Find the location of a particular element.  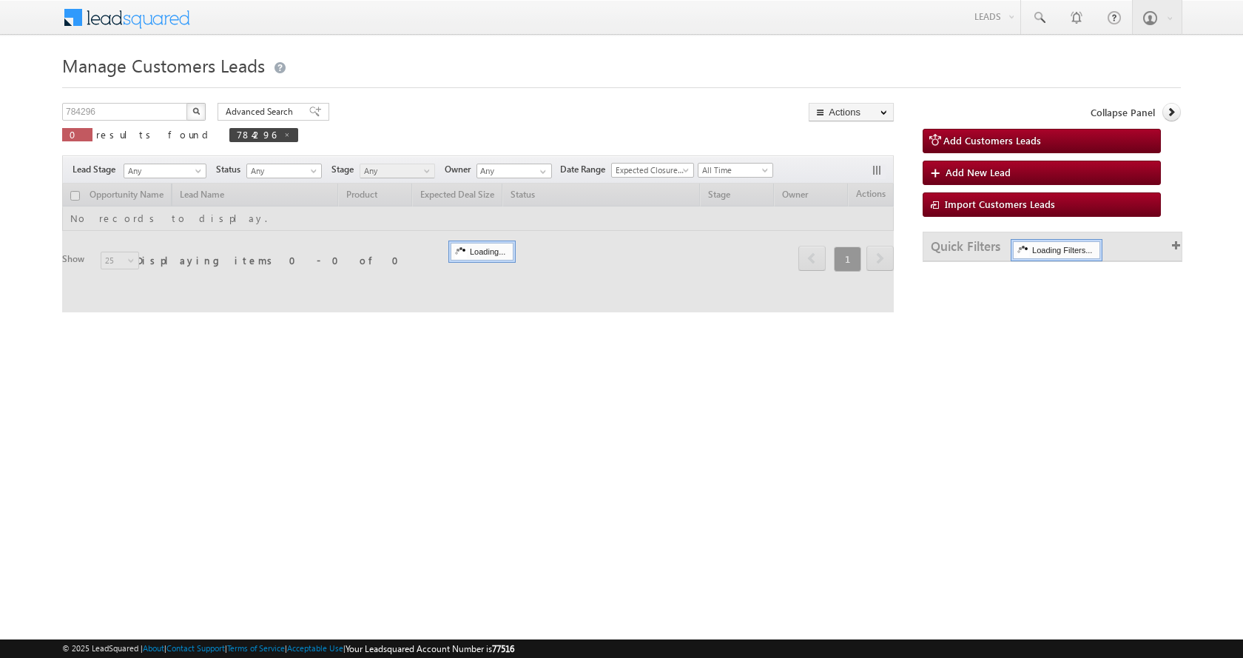

span: Lead Stage is located at coordinates (97, 169).